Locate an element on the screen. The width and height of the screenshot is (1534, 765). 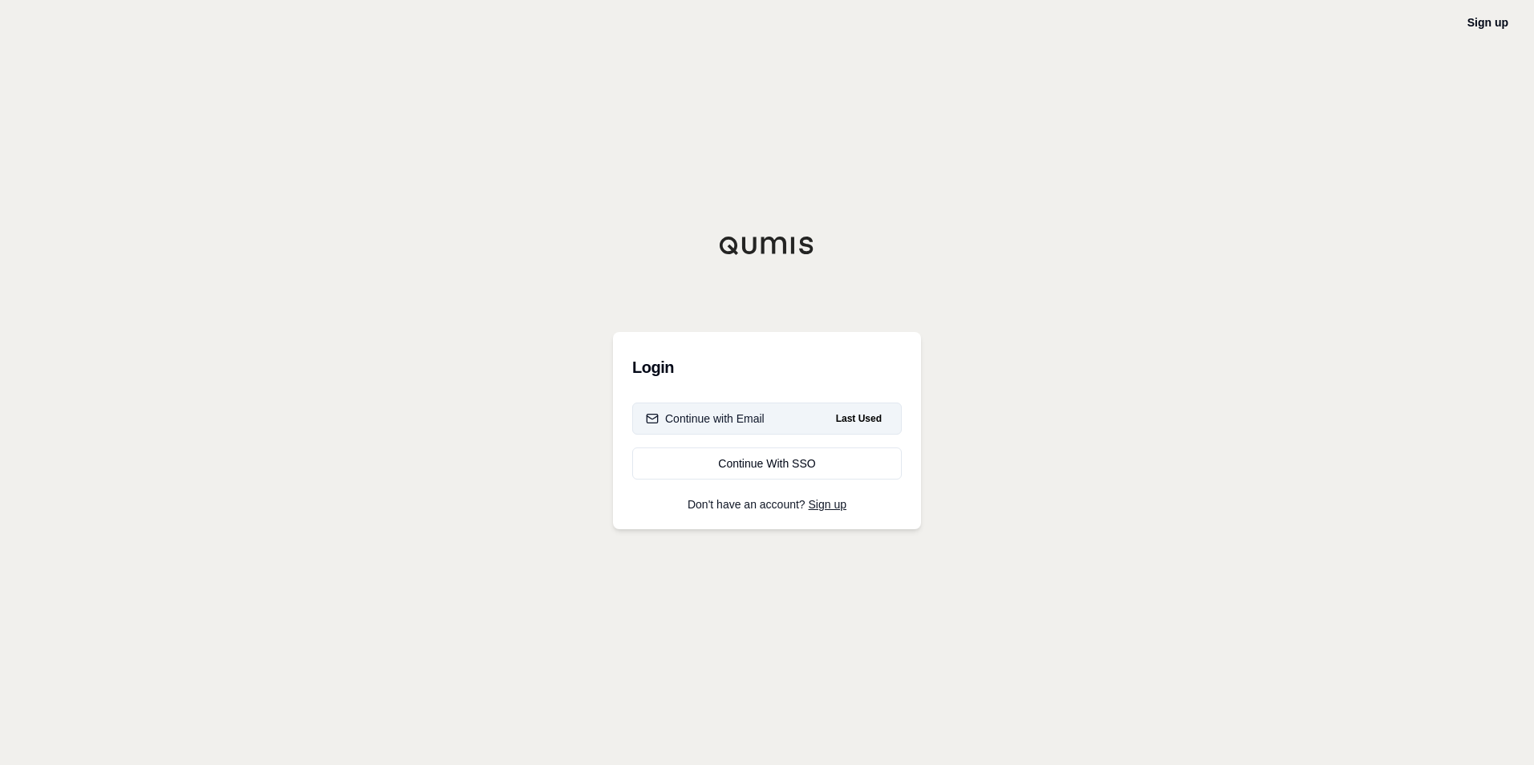
button: Continue with EmailLast Used is located at coordinates (767, 419).